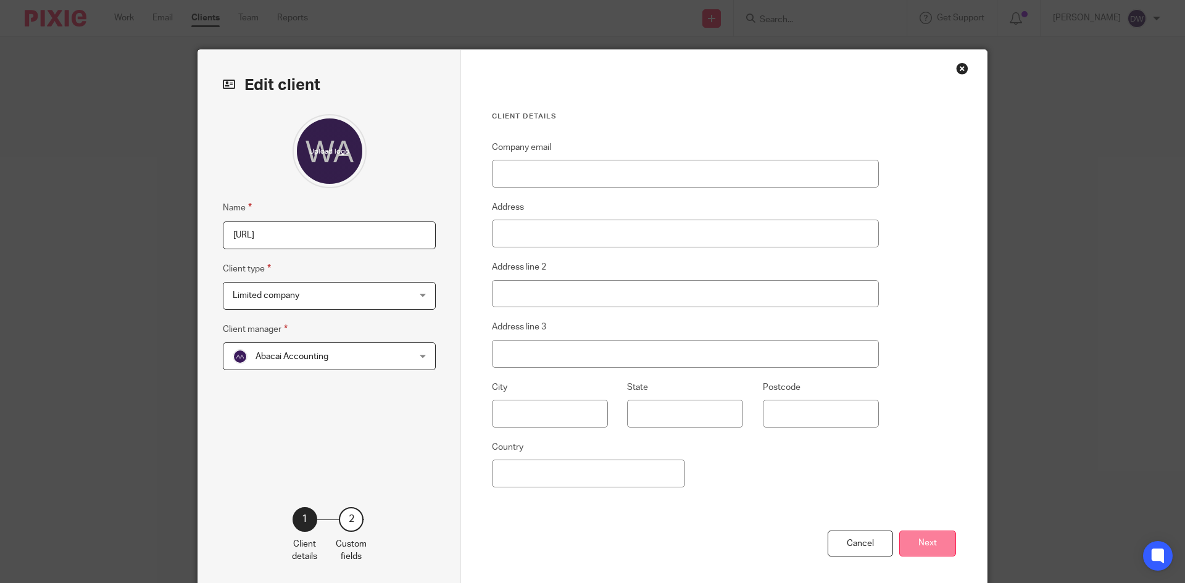  I want to click on label: Address, so click(508, 207).